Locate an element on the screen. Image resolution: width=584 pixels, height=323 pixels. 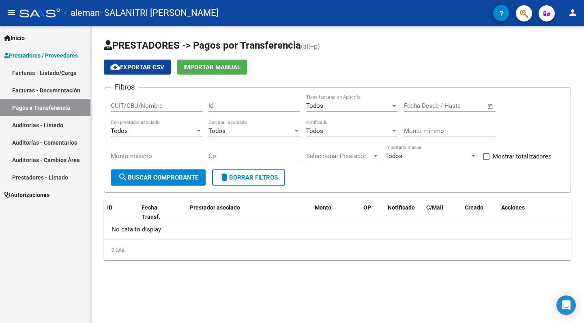
button: Borrar Filtros is located at coordinates (249, 178).